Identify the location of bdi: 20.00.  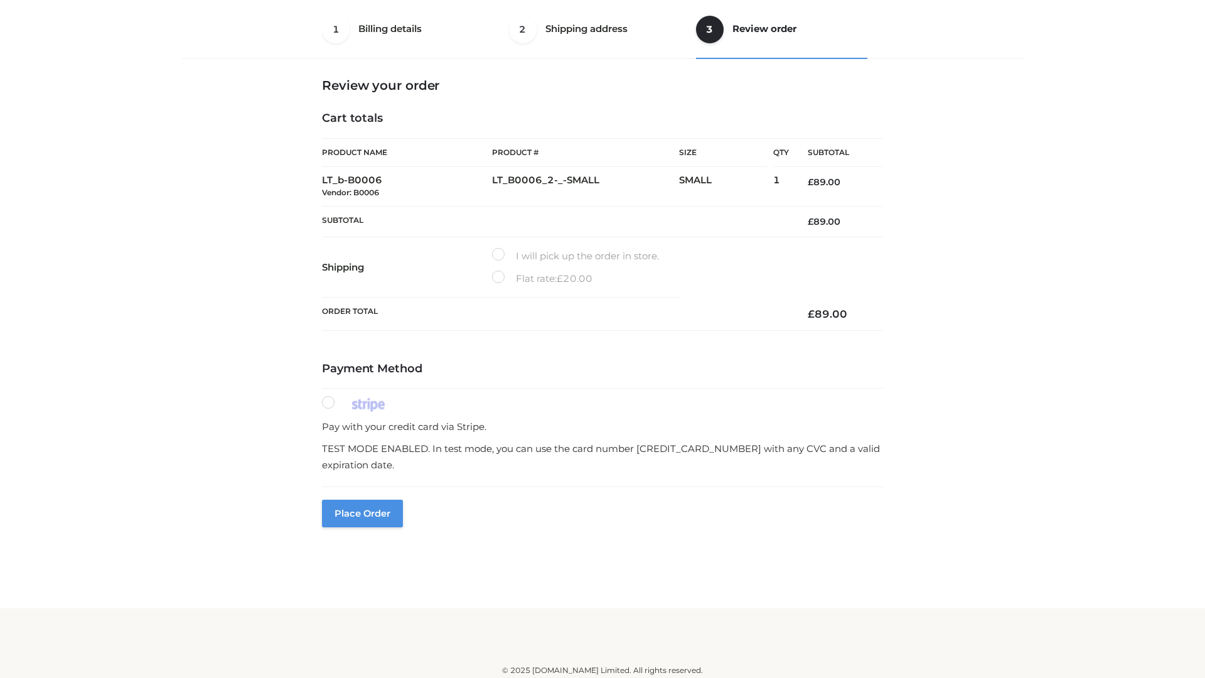
(574, 278).